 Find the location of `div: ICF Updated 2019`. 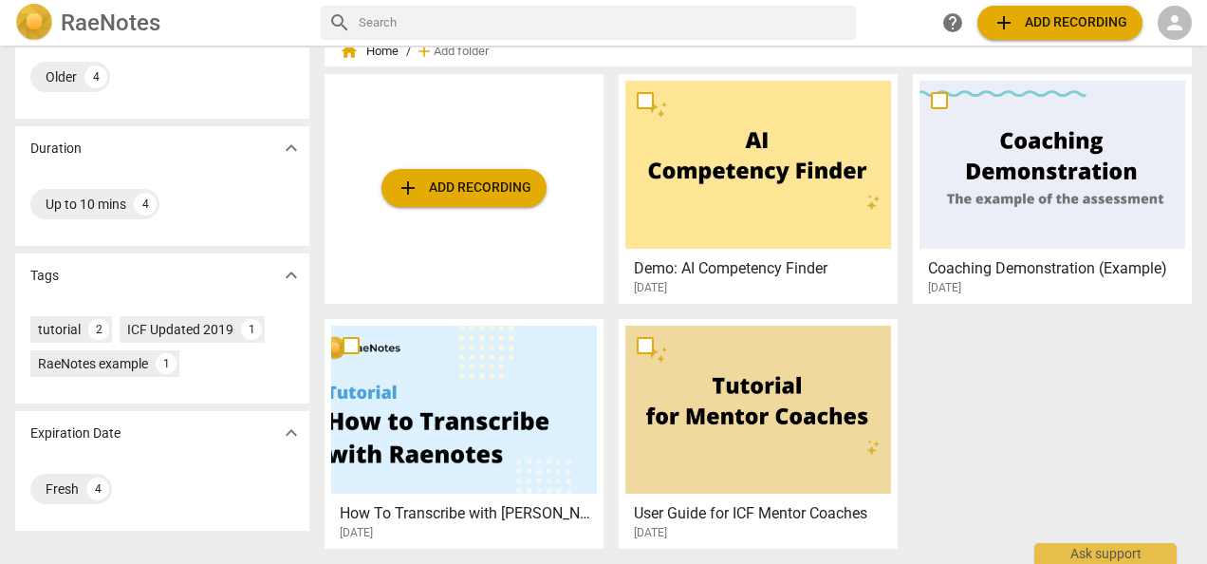

div: ICF Updated 2019 is located at coordinates (180, 329).